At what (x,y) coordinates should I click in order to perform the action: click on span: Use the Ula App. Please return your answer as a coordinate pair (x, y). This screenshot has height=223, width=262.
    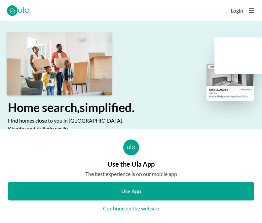
    Looking at the image, I should click on (131, 164).